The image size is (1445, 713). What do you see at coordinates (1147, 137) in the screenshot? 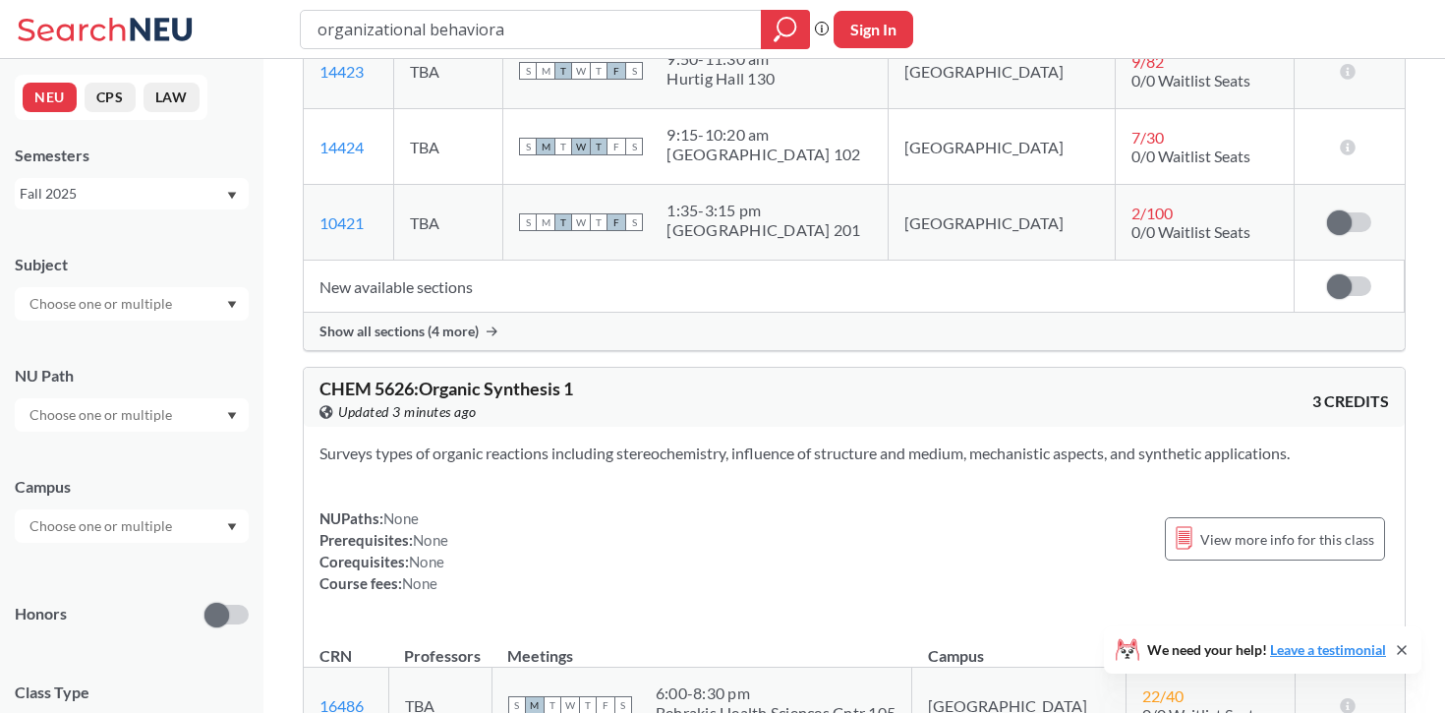
I see `span: 7 / 30` at bounding box center [1147, 137].